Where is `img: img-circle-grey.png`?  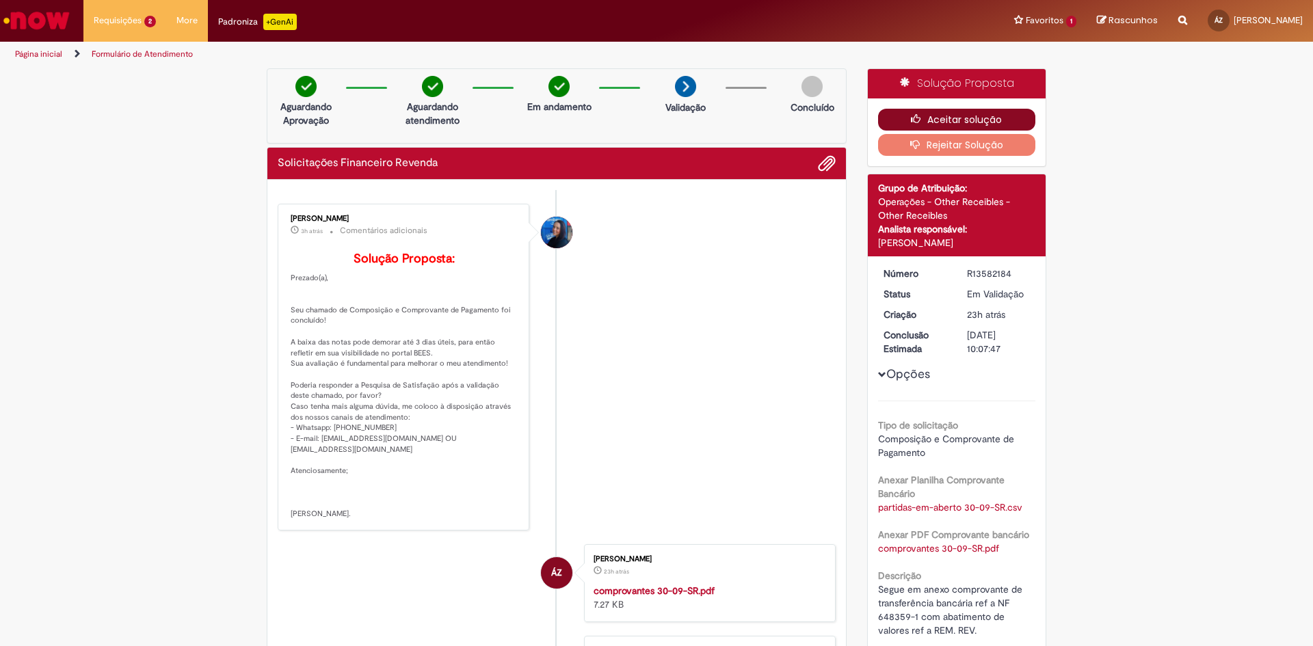
img: img-circle-grey.png is located at coordinates (812, 86).